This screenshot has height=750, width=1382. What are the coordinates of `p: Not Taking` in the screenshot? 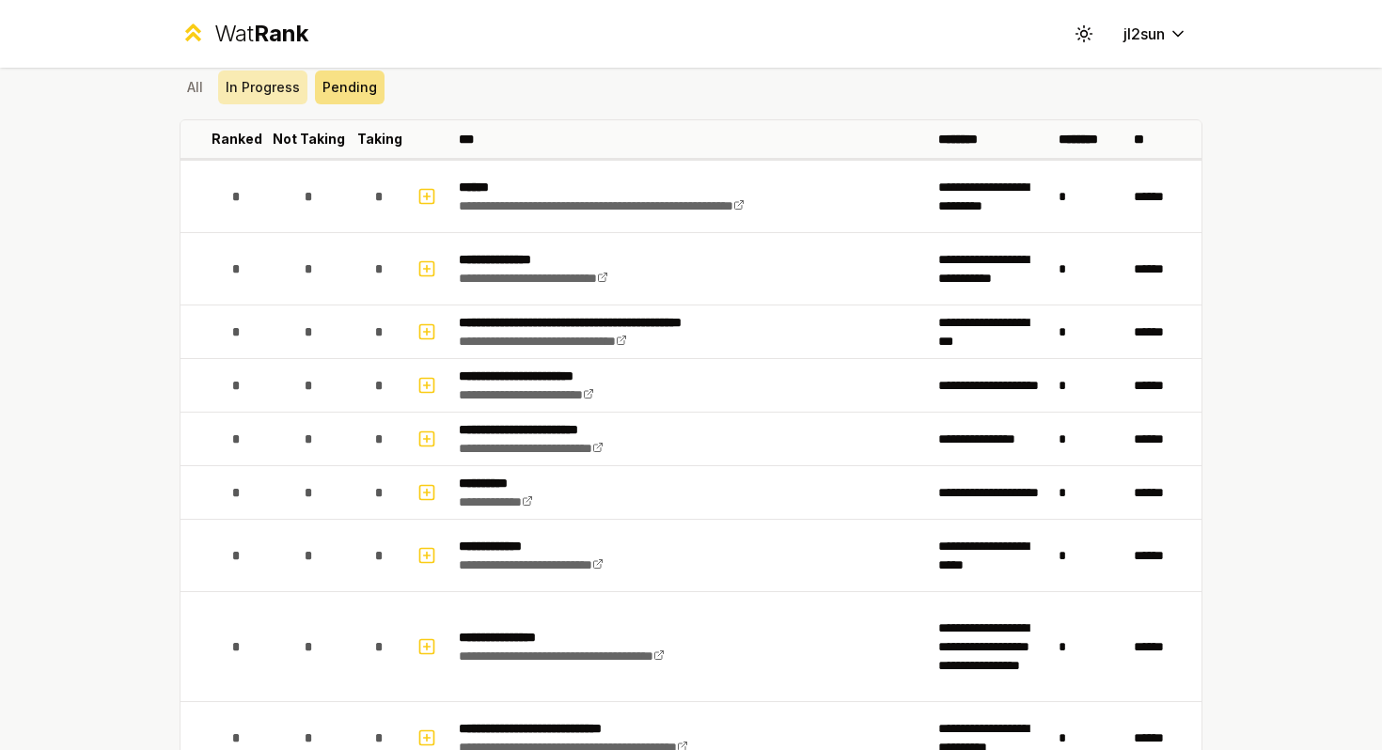 It's located at (308, 139).